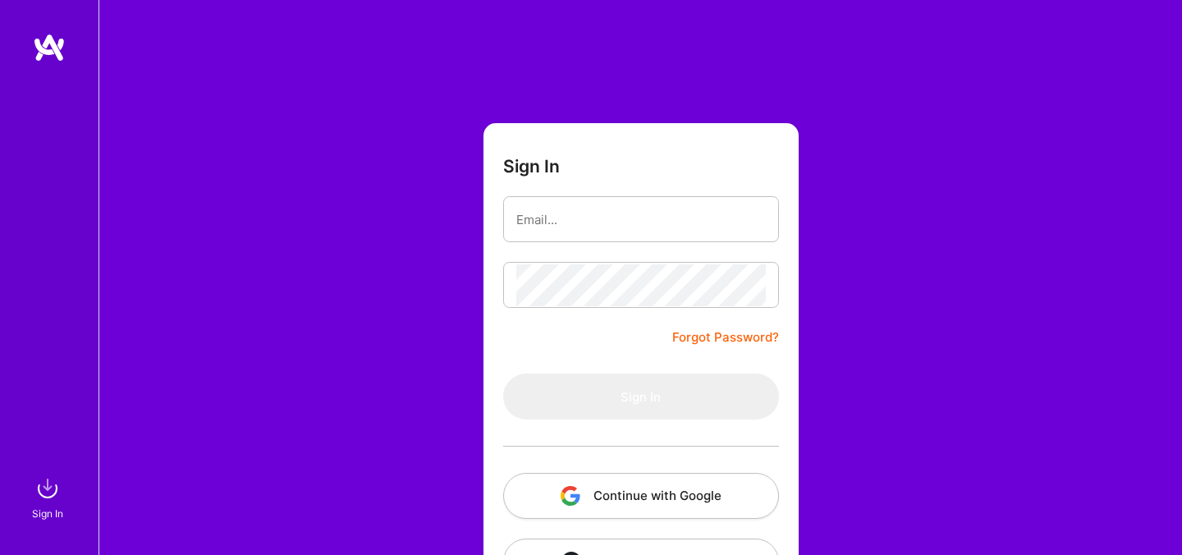 The width and height of the screenshot is (1182, 555). Describe the element at coordinates (571, 496) in the screenshot. I see `img: icon` at that location.